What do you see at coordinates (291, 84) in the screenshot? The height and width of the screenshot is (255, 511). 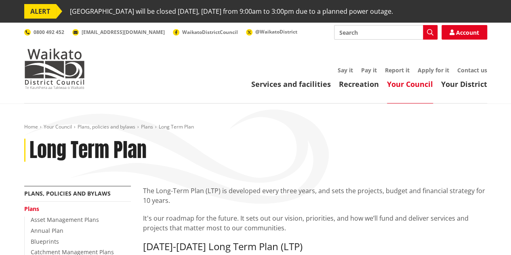 I see `a: Services and facilities` at bounding box center [291, 84].